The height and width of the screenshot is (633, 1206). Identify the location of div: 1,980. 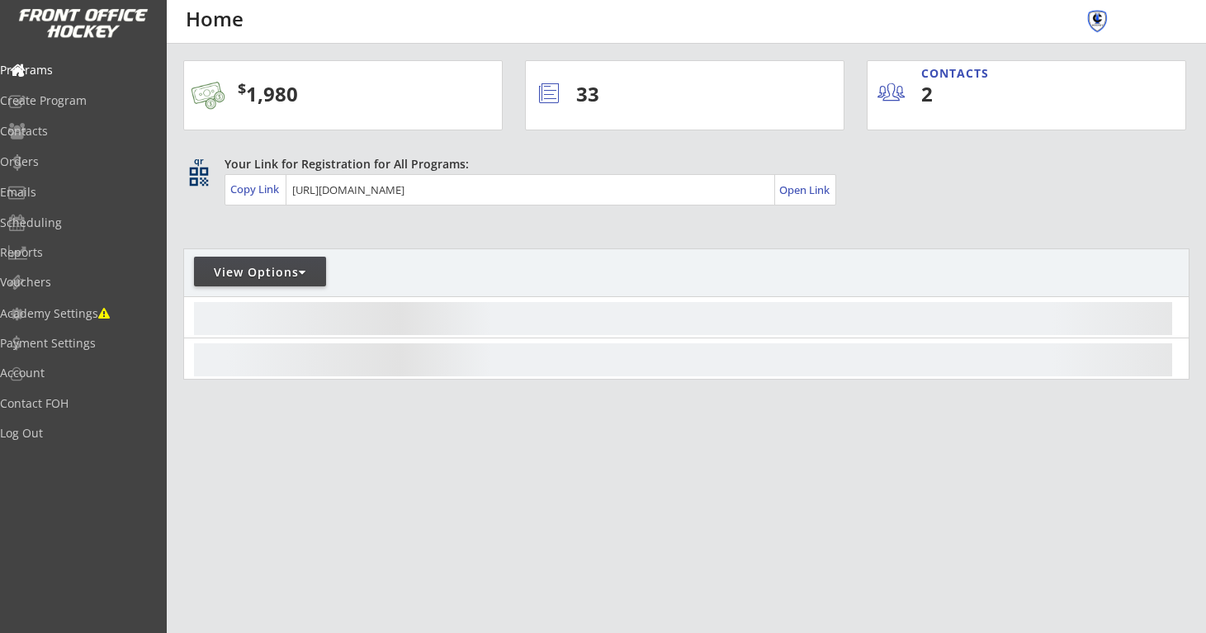
(344, 94).